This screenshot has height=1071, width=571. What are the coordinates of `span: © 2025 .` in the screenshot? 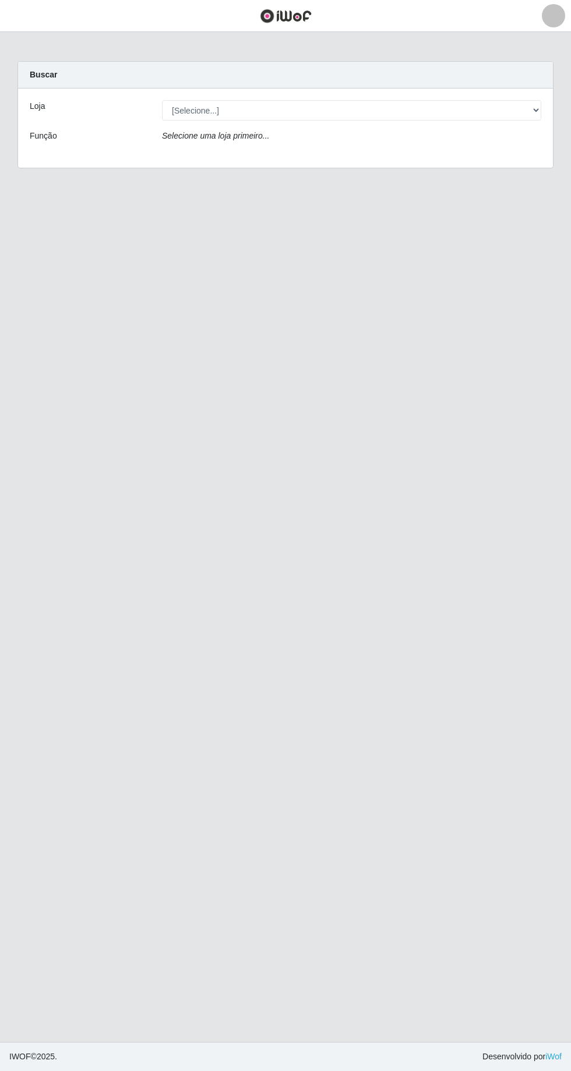 It's located at (33, 1056).